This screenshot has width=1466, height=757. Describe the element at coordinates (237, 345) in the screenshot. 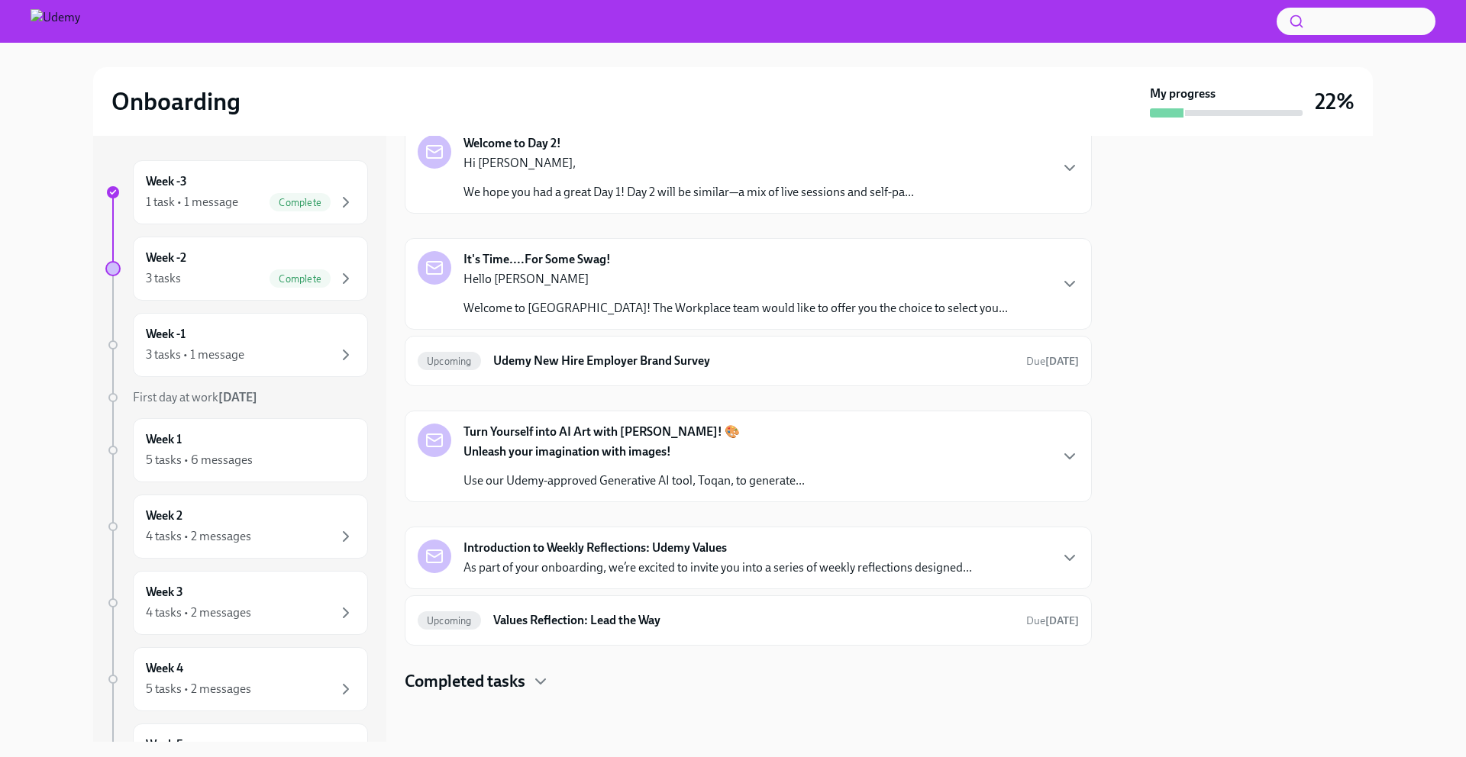

I see `a: Week -13 tasks • 1 message` at that location.